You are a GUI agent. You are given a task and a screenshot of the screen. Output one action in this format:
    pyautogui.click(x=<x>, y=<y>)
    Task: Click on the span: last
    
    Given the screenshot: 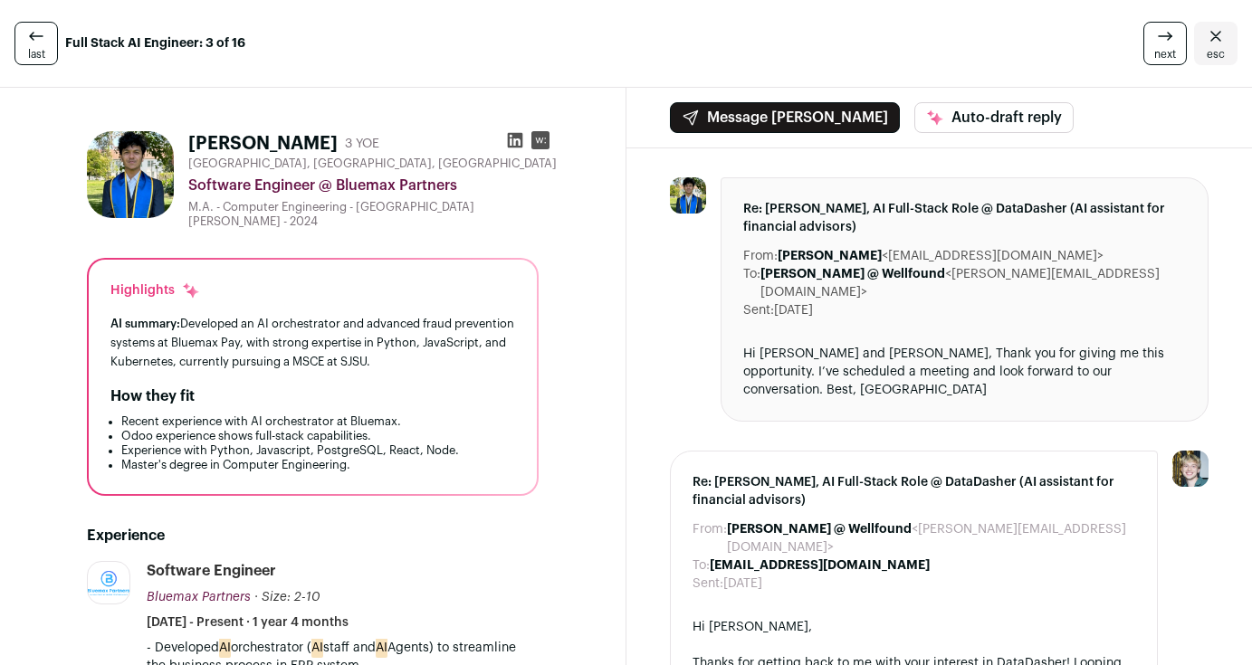 What is the action you would take?
    pyautogui.click(x=36, y=54)
    